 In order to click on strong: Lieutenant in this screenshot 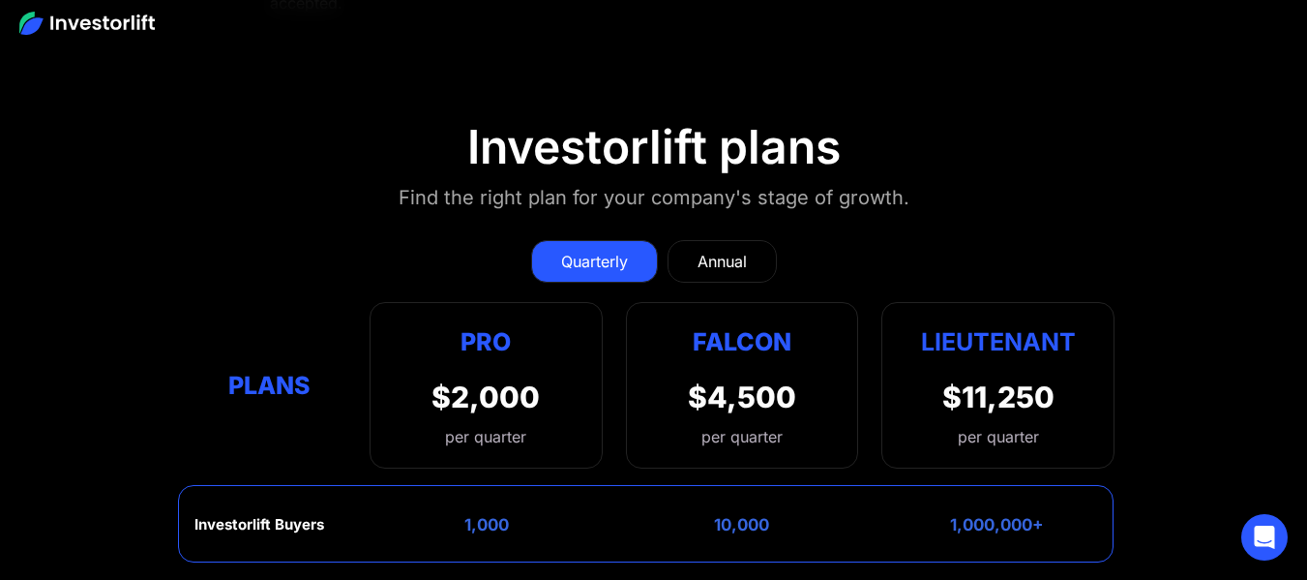, I will do `click(999, 342)`.